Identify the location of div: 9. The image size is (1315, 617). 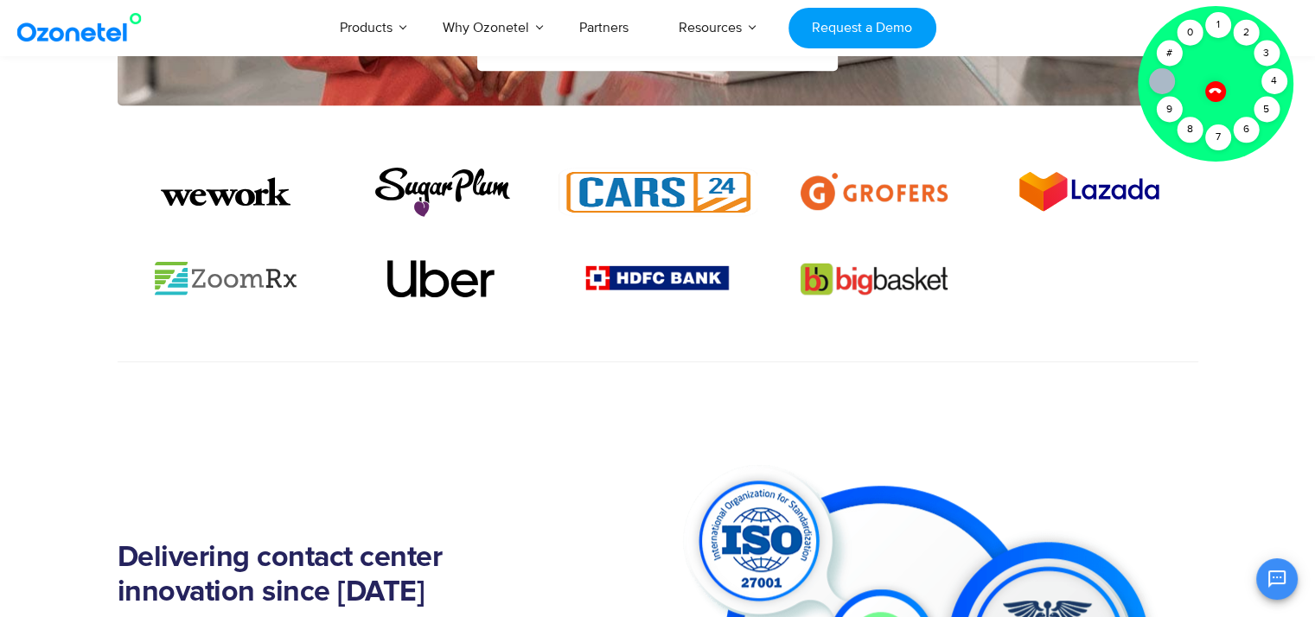
(1169, 110).